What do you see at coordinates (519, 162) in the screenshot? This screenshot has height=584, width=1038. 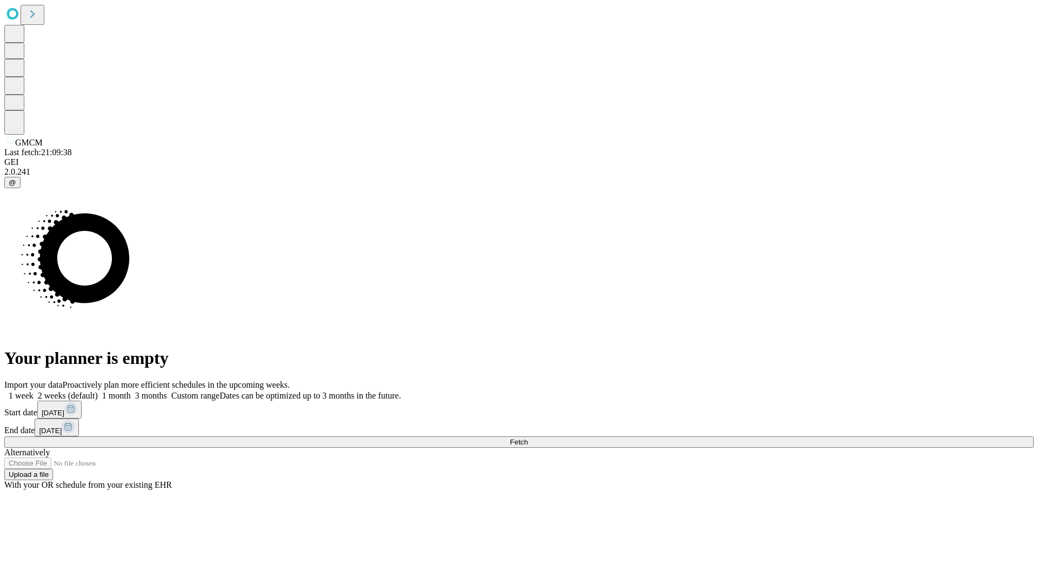 I see `div: GEI` at bounding box center [519, 162].